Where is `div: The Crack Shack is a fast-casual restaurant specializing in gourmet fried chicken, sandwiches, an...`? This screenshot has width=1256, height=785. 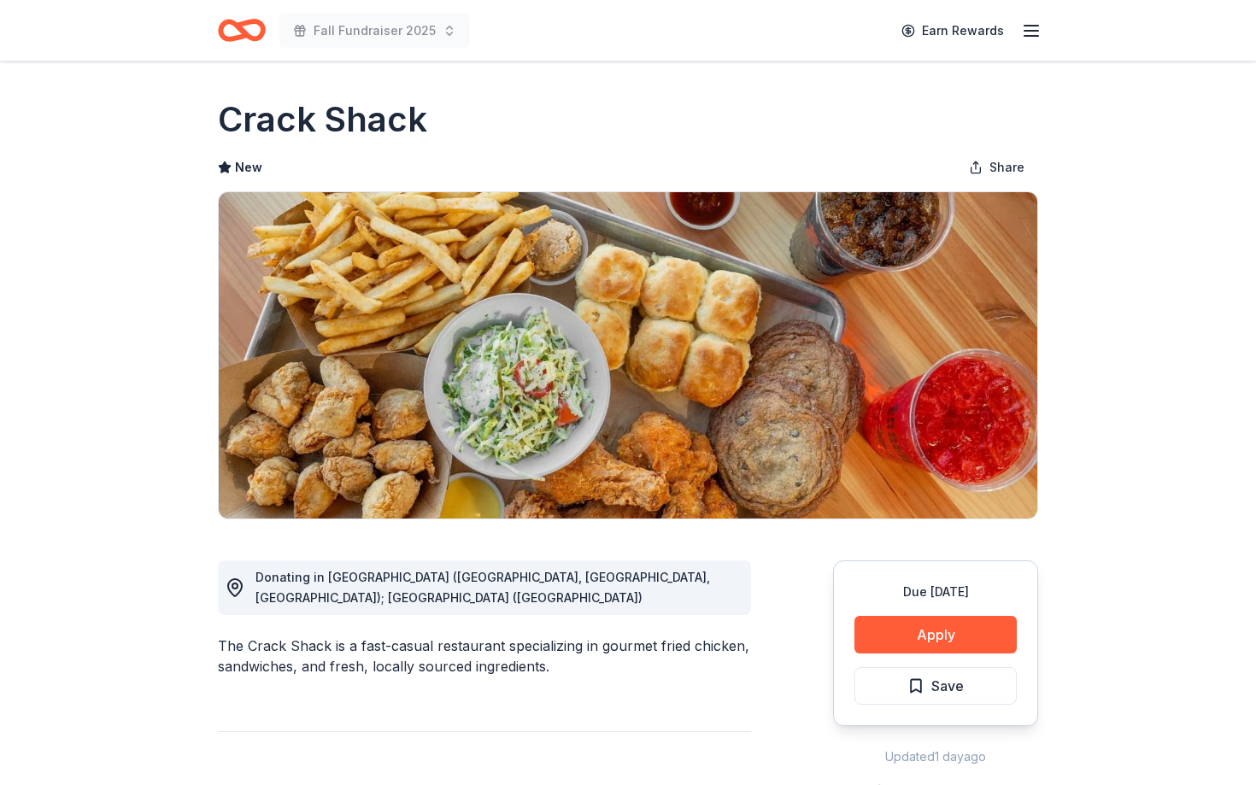
div: The Crack Shack is a fast-casual restaurant specializing in gourmet fried chicken, sandwiches, an... is located at coordinates (484, 656).